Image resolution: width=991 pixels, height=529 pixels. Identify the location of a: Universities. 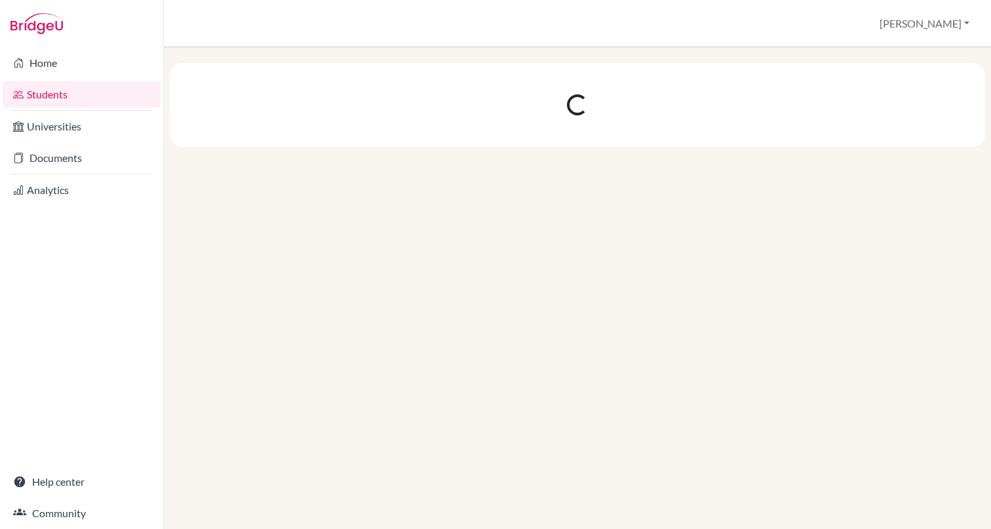
(81, 126).